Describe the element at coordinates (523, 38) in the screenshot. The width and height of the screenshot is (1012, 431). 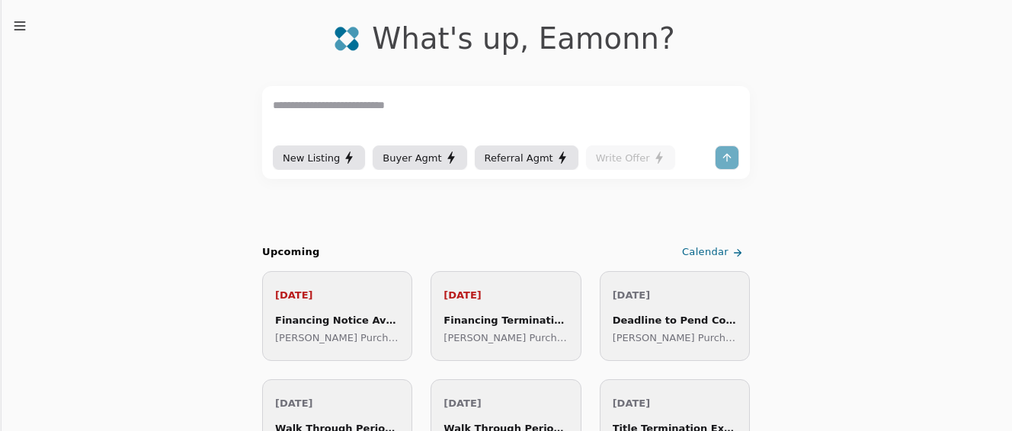
I see `div: What's up , Eamonn ?` at that location.